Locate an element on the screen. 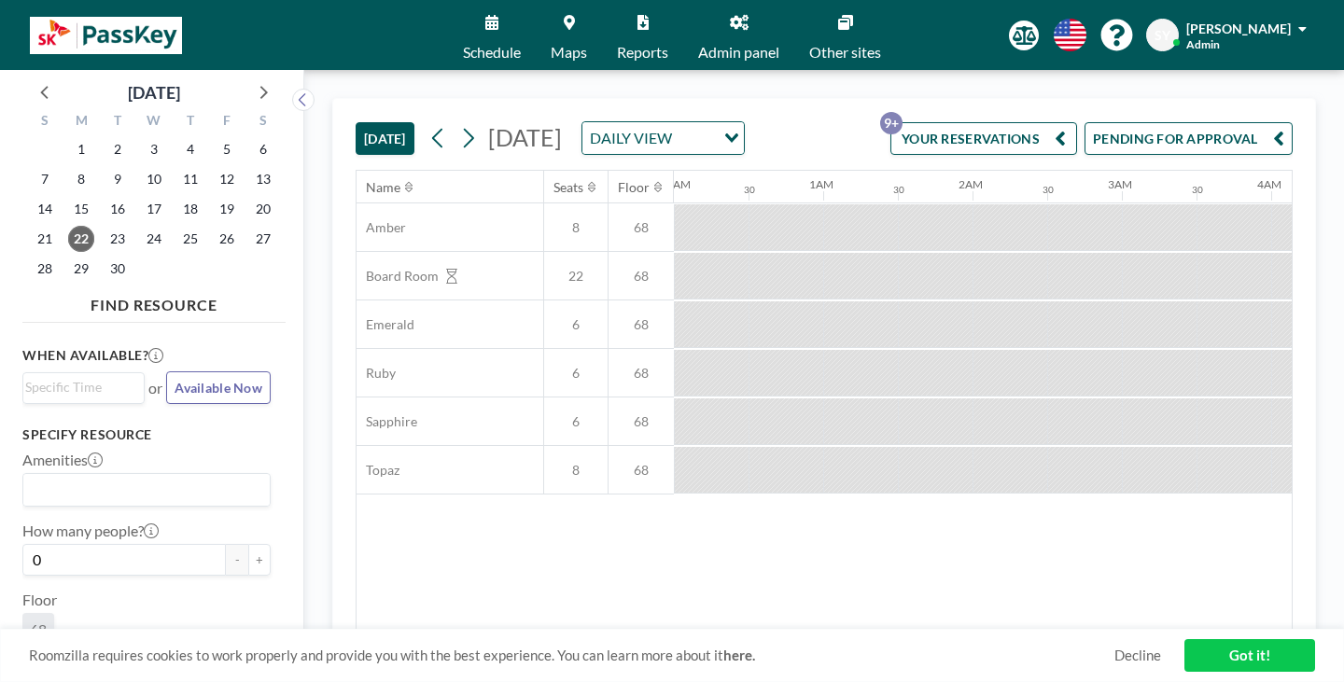 The image size is (1344, 682). h3: Specify resource is located at coordinates (147, 435).